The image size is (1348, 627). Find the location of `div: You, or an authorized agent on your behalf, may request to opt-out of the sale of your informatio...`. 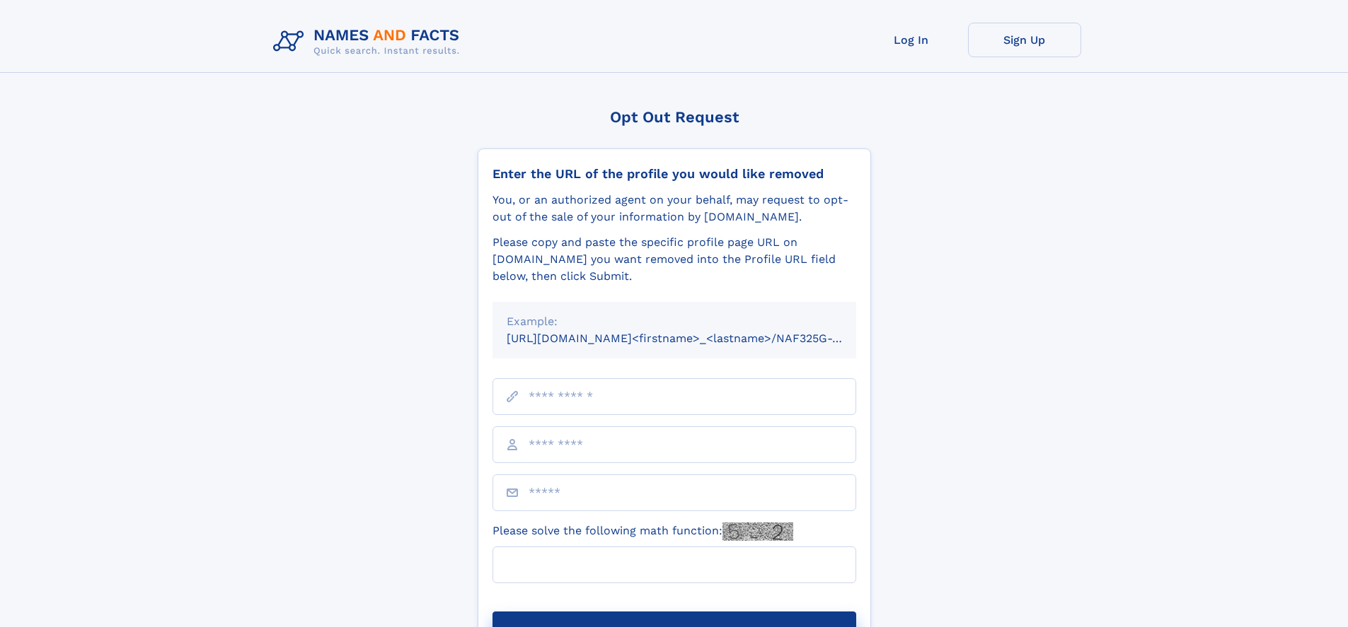

div: You, or an authorized agent on your behalf, may request to opt-out of the sale of your informatio... is located at coordinates (674, 209).